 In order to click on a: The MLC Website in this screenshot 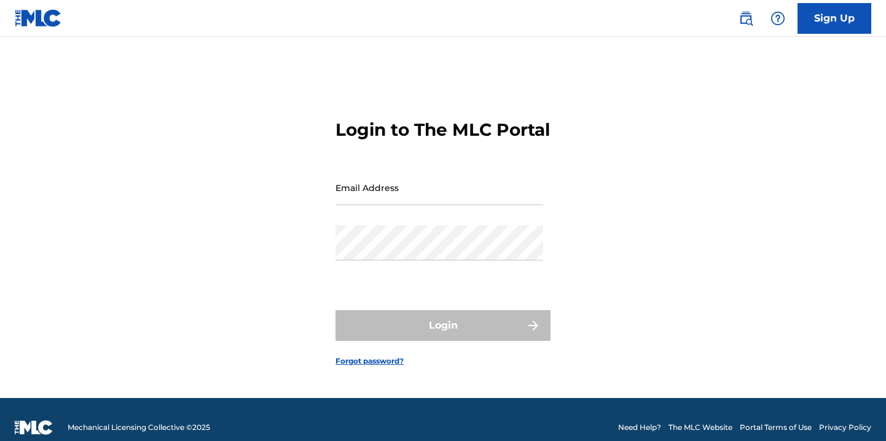, I will do `click(700, 428)`.